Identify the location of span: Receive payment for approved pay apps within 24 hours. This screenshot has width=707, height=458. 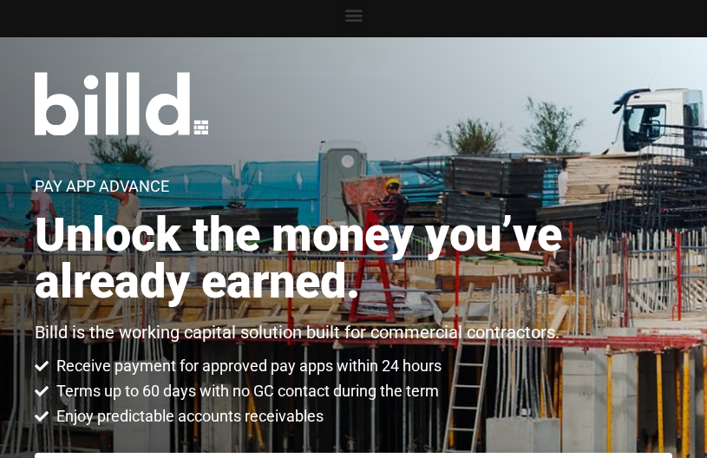
(246, 366).